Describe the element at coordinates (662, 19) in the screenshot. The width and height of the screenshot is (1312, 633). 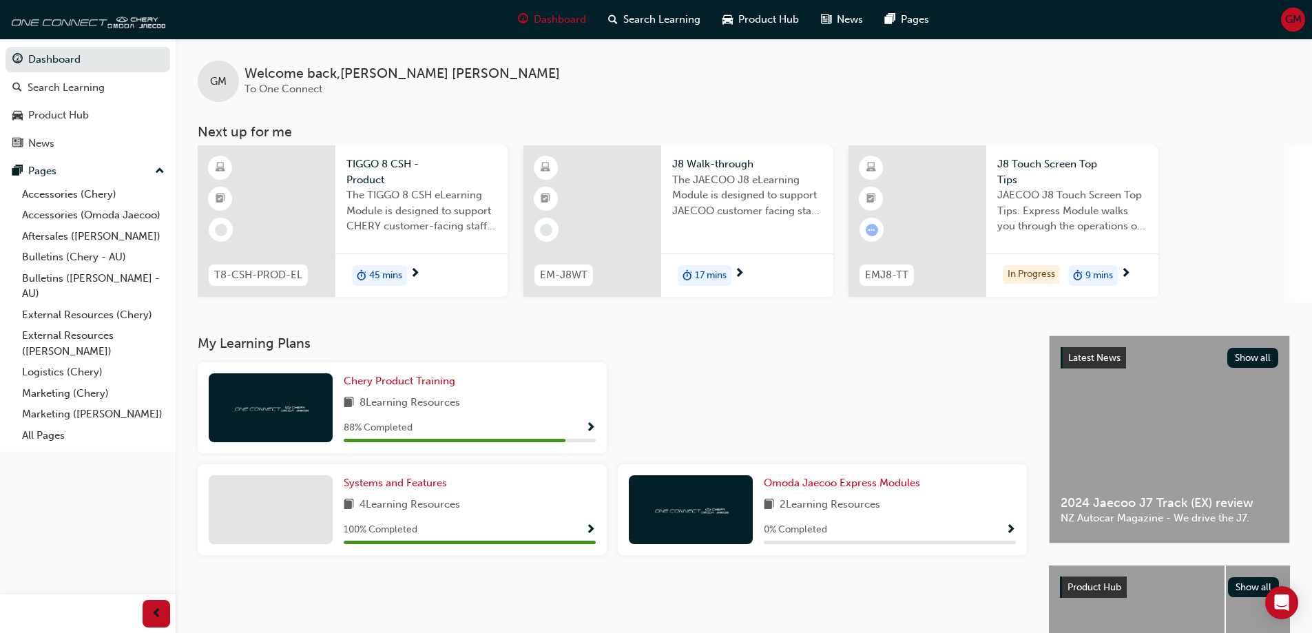
I see `span: Search Learning` at that location.